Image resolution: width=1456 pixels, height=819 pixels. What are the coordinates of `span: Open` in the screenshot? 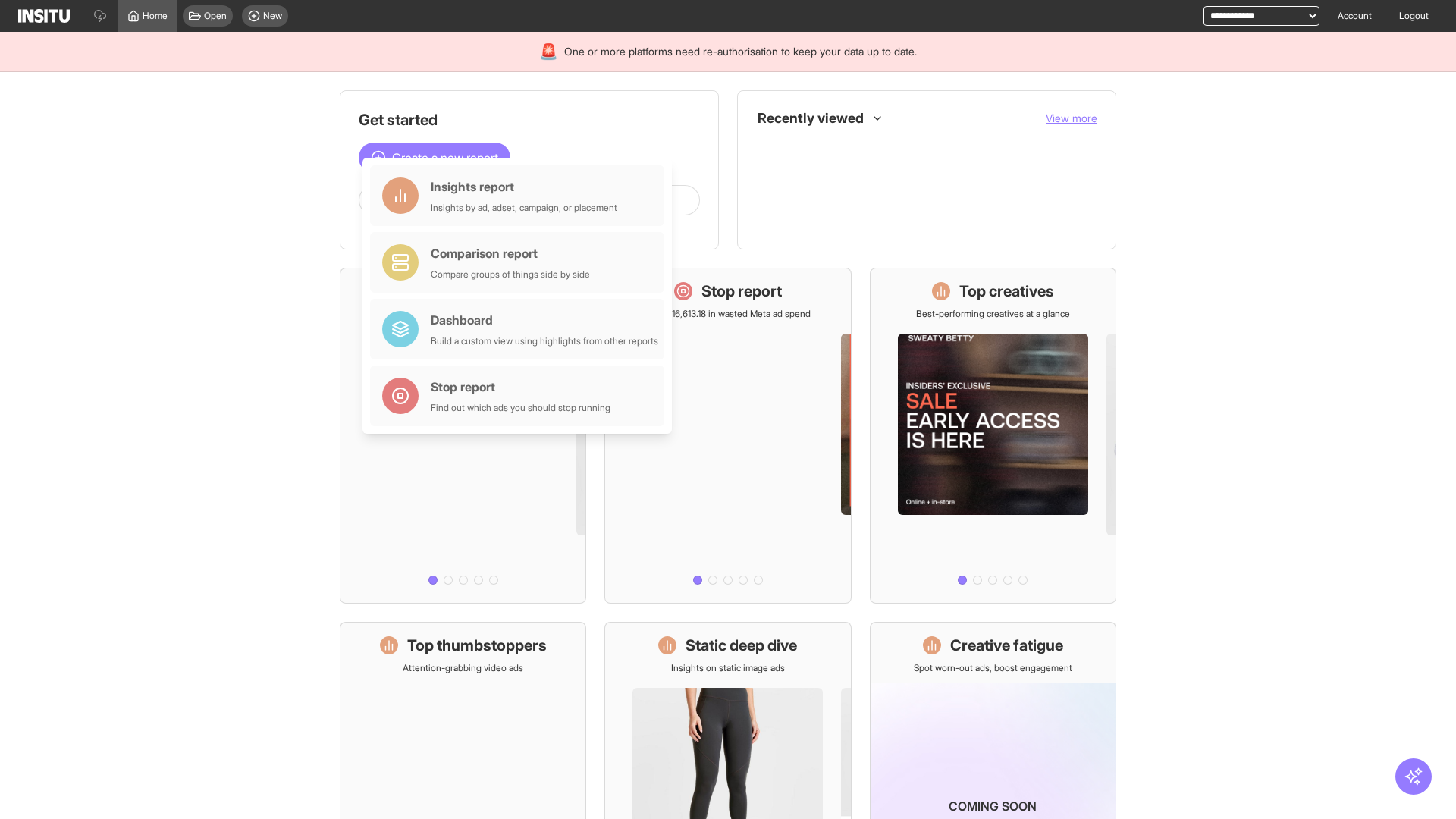 It's located at (215, 16).